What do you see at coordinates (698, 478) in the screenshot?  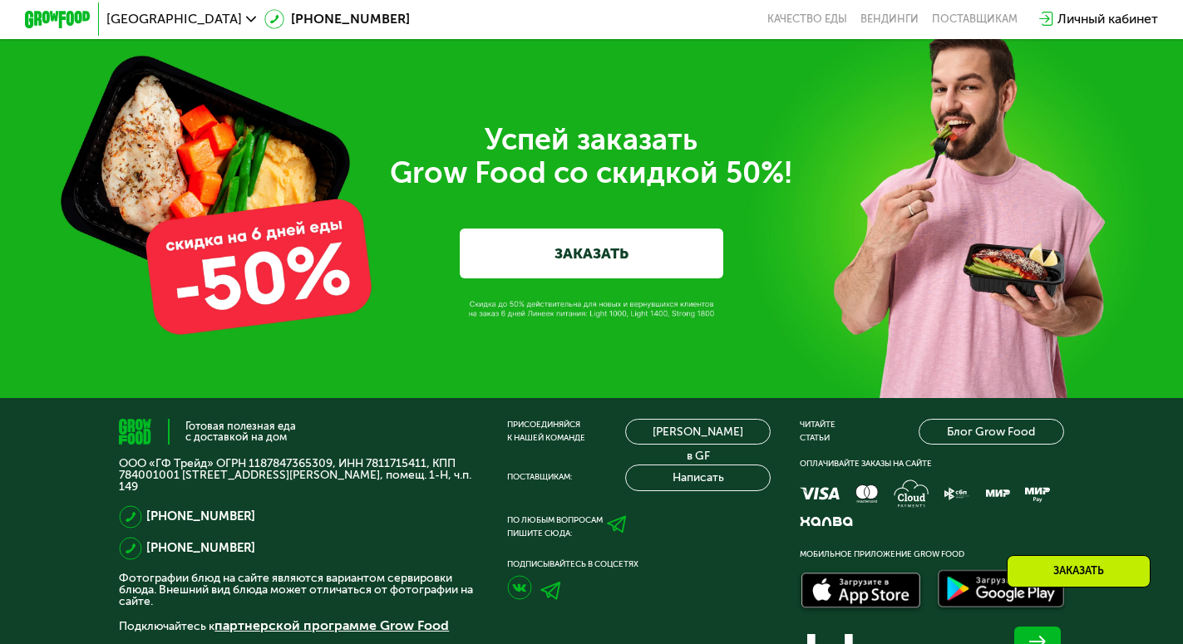 I see `button: Написать` at bounding box center [698, 478].